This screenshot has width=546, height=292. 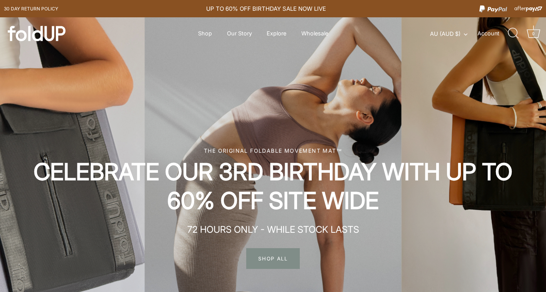 I want to click on h2: CELEBRATE OUR 3RD BIRTHDAY WITH UP TO 60% OFF SITE WIDE, so click(x=273, y=186).